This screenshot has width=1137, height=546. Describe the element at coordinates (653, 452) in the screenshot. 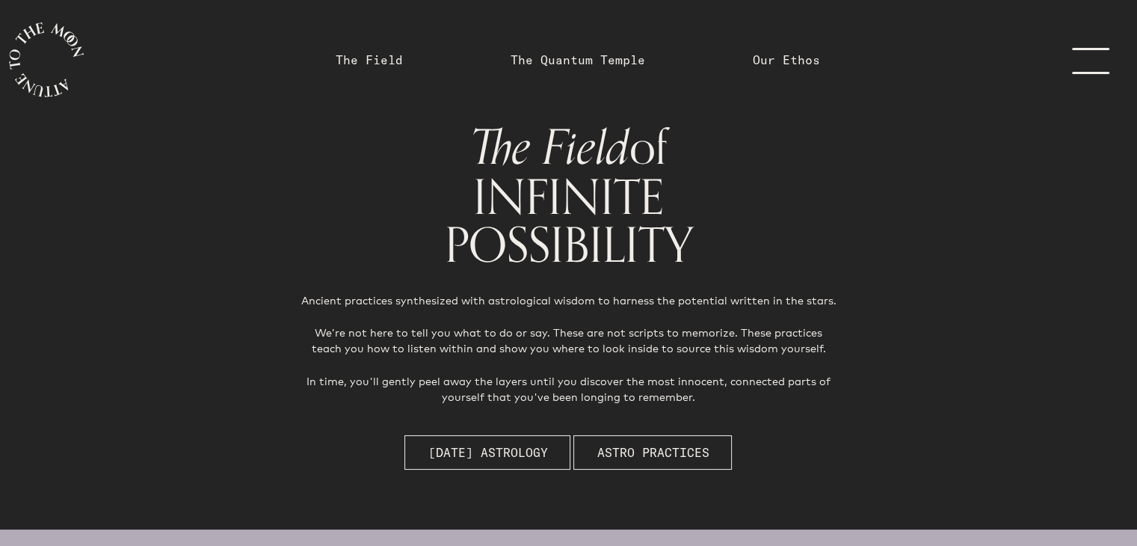

I see `button: Astro Practices` at that location.